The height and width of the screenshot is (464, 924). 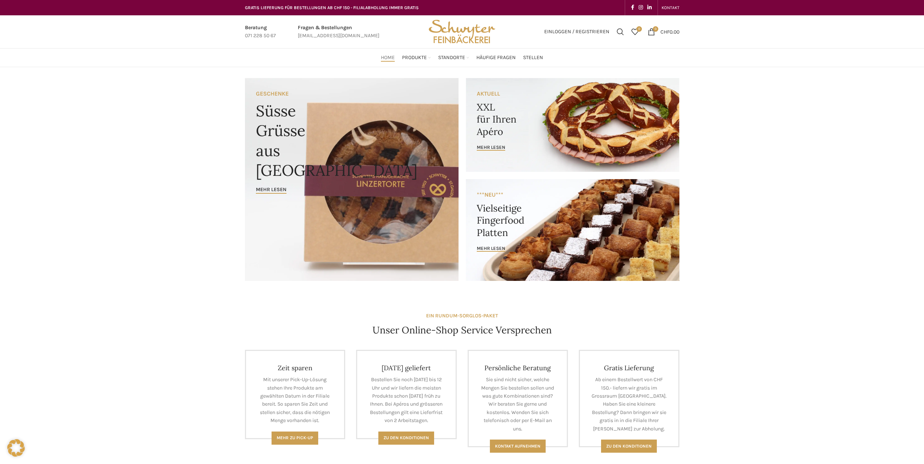 What do you see at coordinates (577, 32) in the screenshot?
I see `span: Einloggen / Registrieren` at bounding box center [577, 32].